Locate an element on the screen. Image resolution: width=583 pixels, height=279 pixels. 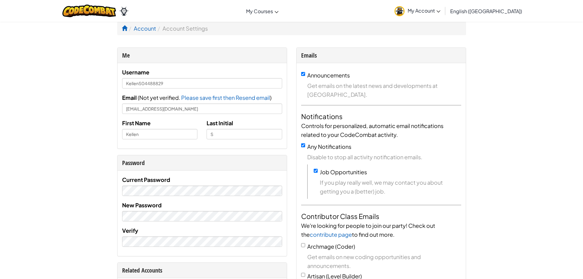
img: avatar is located at coordinates (399, 11).